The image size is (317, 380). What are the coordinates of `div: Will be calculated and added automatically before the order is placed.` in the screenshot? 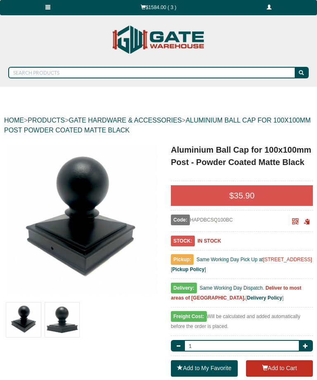 It's located at (242, 324).